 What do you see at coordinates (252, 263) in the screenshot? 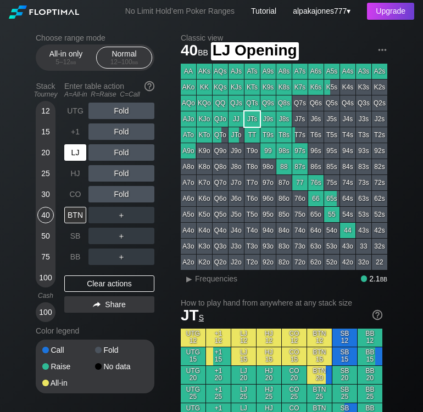
I see `div: T2o` at bounding box center [252, 263].